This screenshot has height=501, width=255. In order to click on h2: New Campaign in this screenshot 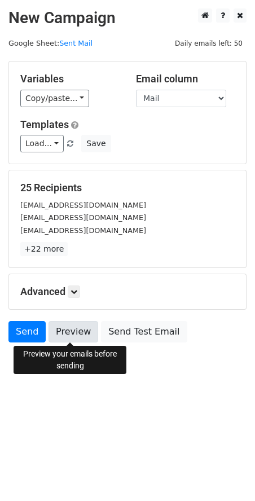, I will do `click(128, 18)`.